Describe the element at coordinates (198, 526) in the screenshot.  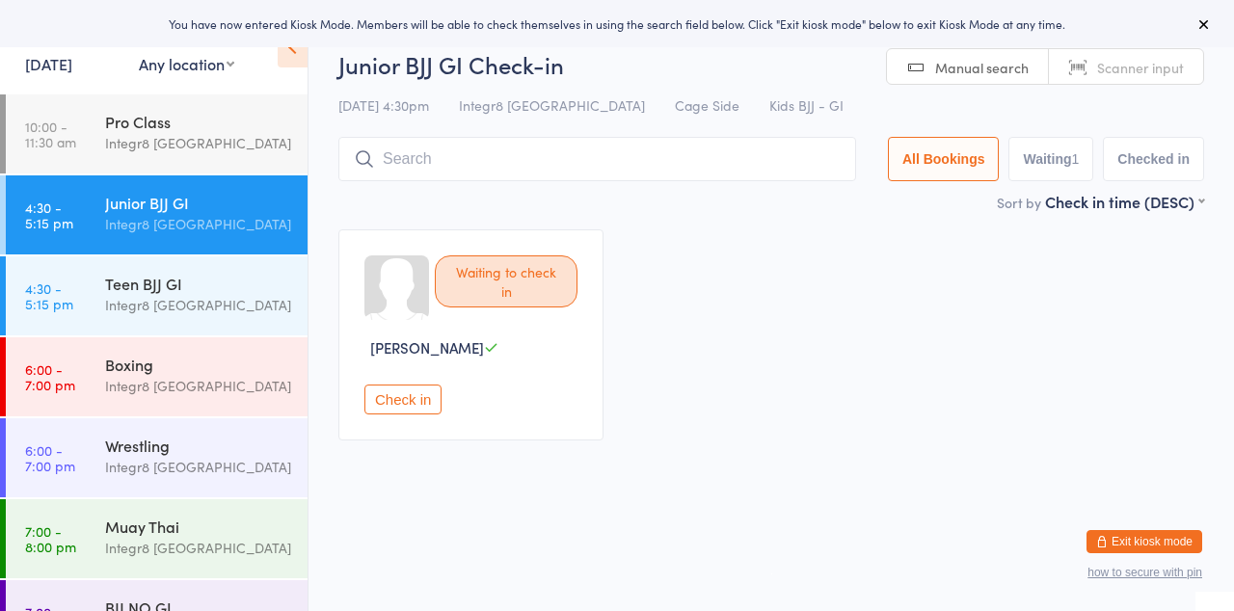
I see `div: Muay Thai` at that location.